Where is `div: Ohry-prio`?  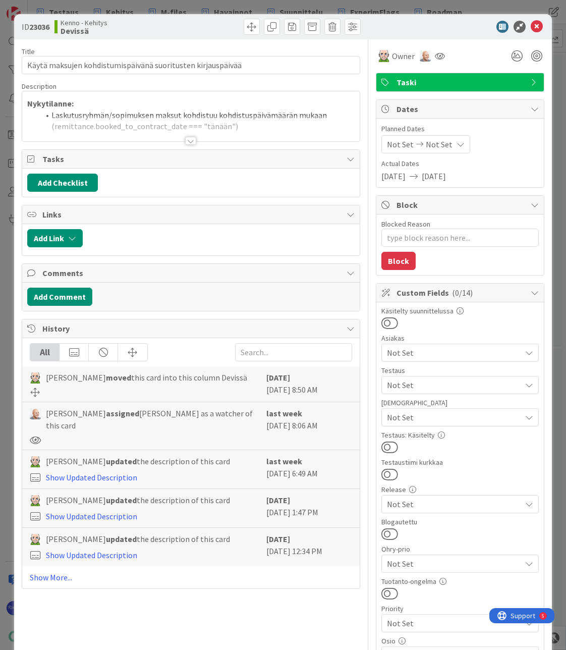
div: Ohry-prio is located at coordinates (460, 549).